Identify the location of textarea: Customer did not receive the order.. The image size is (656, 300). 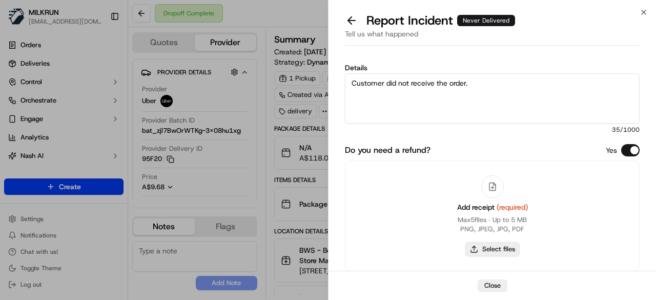
(492, 98).